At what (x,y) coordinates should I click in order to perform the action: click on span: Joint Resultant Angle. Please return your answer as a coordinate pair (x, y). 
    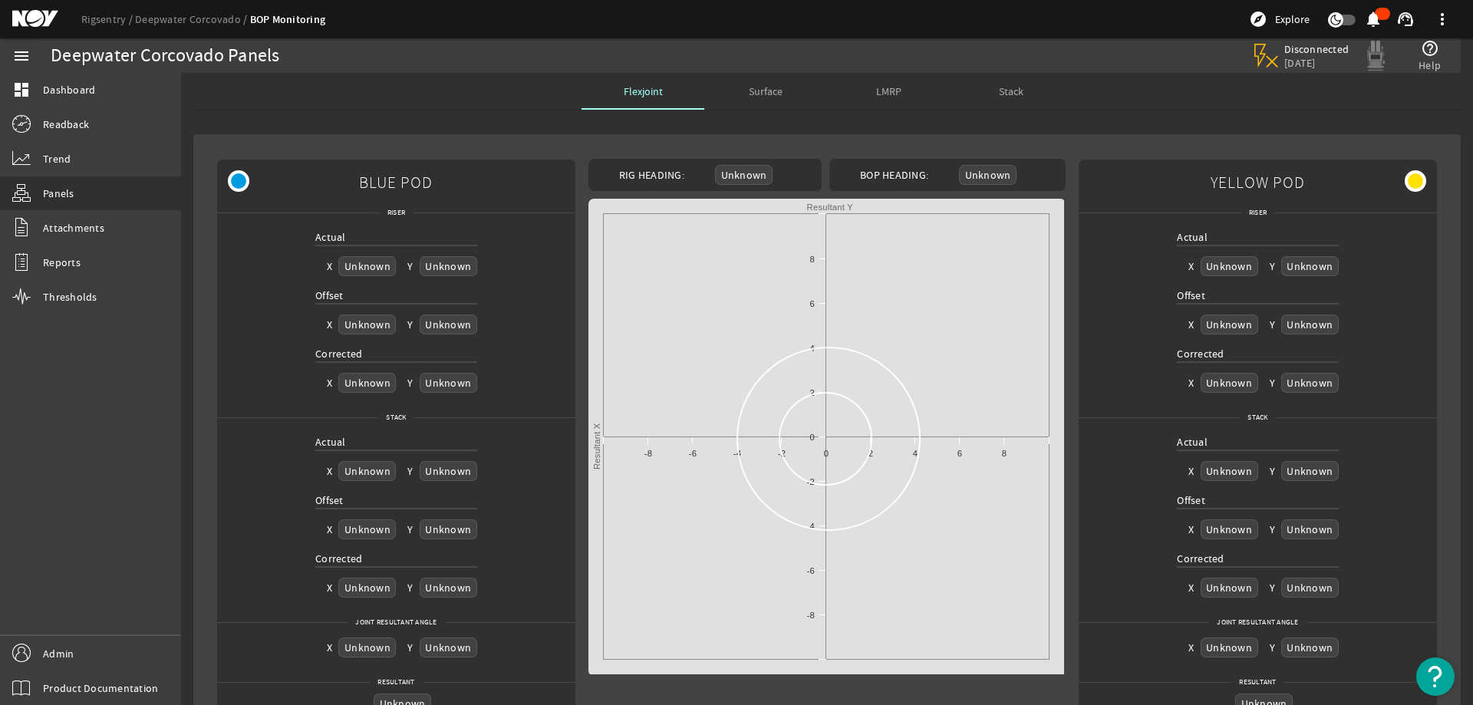
    Looking at the image, I should click on (1257, 622).